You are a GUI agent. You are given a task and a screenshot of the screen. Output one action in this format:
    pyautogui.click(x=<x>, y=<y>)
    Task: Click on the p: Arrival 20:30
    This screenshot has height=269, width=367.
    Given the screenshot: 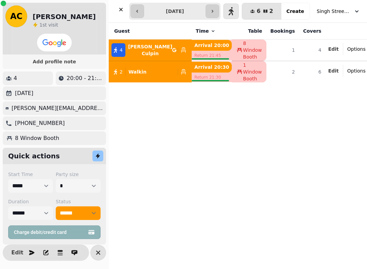 What is the action you would take?
    pyautogui.click(x=212, y=67)
    